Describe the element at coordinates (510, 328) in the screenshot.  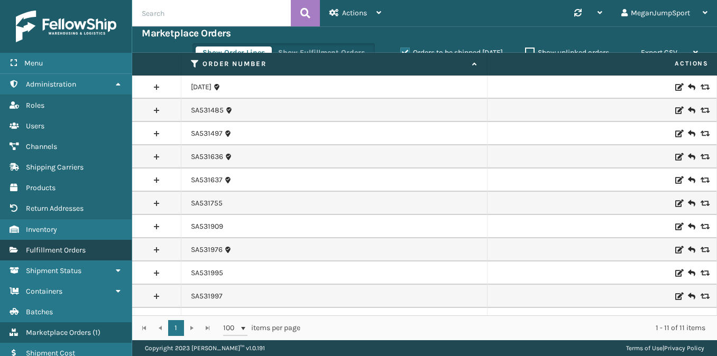
I see `div: 1 - 11 of 11 items` at that location.